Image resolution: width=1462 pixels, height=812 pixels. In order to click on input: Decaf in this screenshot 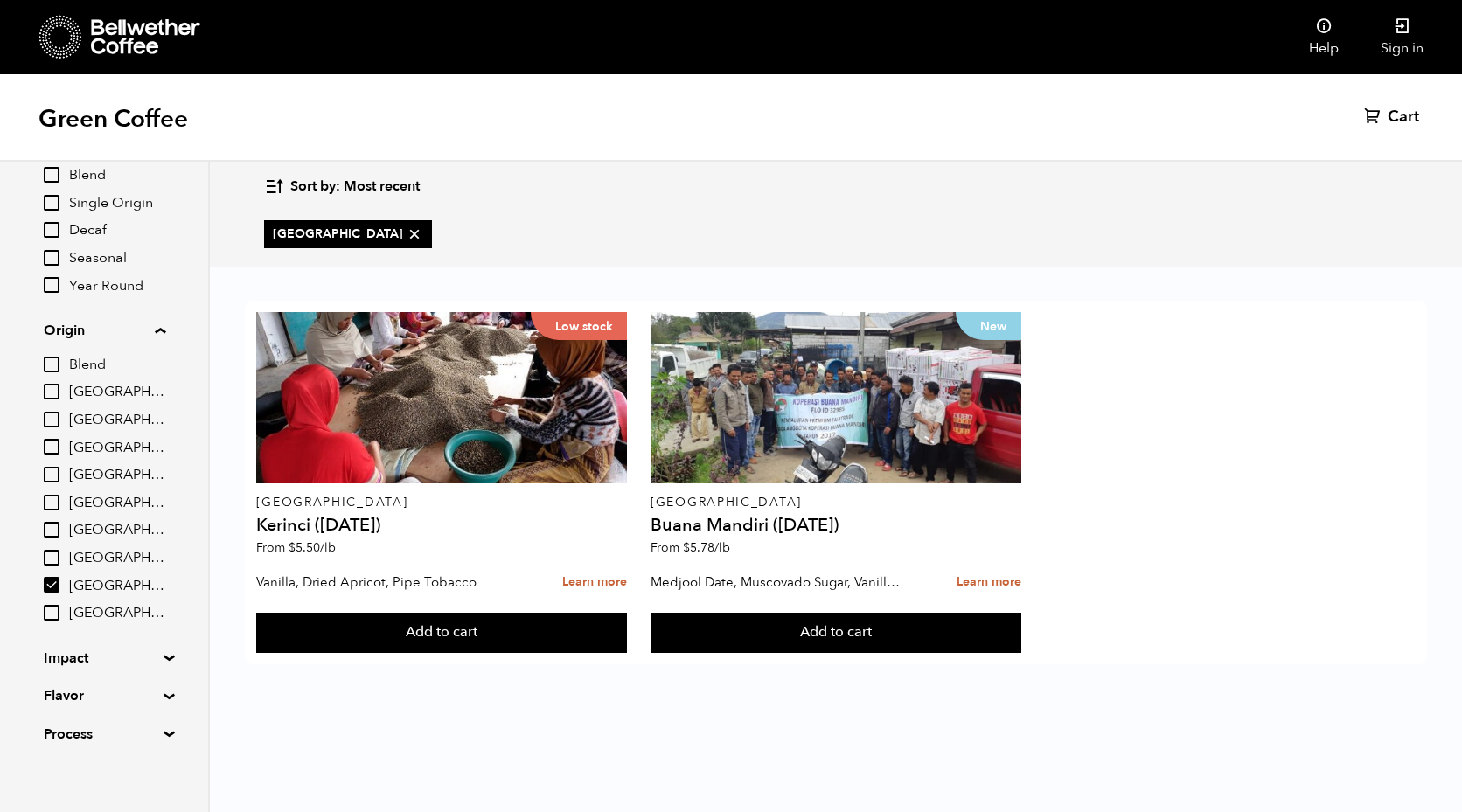, I will do `click(51, 230)`.